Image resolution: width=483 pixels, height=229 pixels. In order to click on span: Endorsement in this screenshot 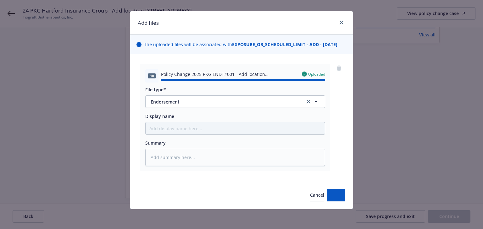, I will do `click(223, 102)`.